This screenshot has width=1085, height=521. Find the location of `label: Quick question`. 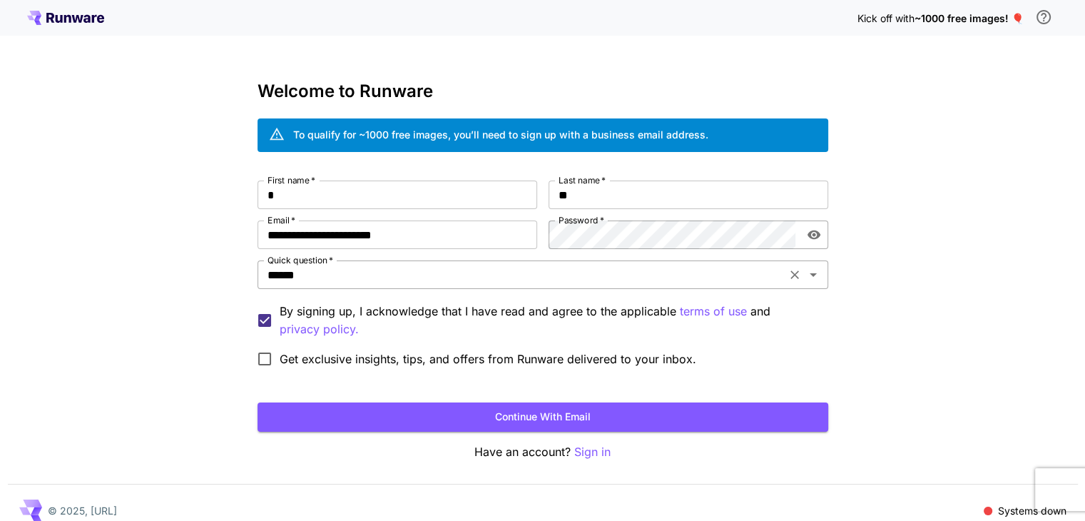

label: Quick question is located at coordinates (300, 260).